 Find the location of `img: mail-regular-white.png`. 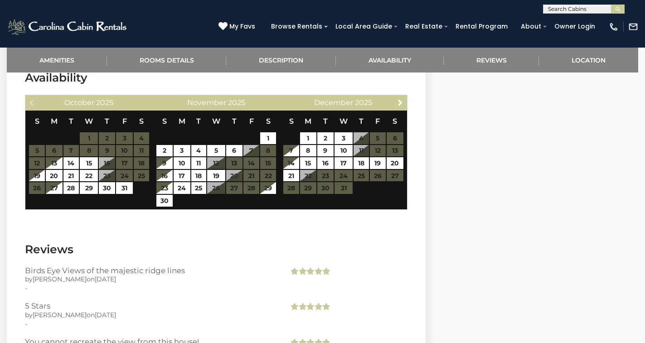

img: mail-regular-white.png is located at coordinates (633, 27).